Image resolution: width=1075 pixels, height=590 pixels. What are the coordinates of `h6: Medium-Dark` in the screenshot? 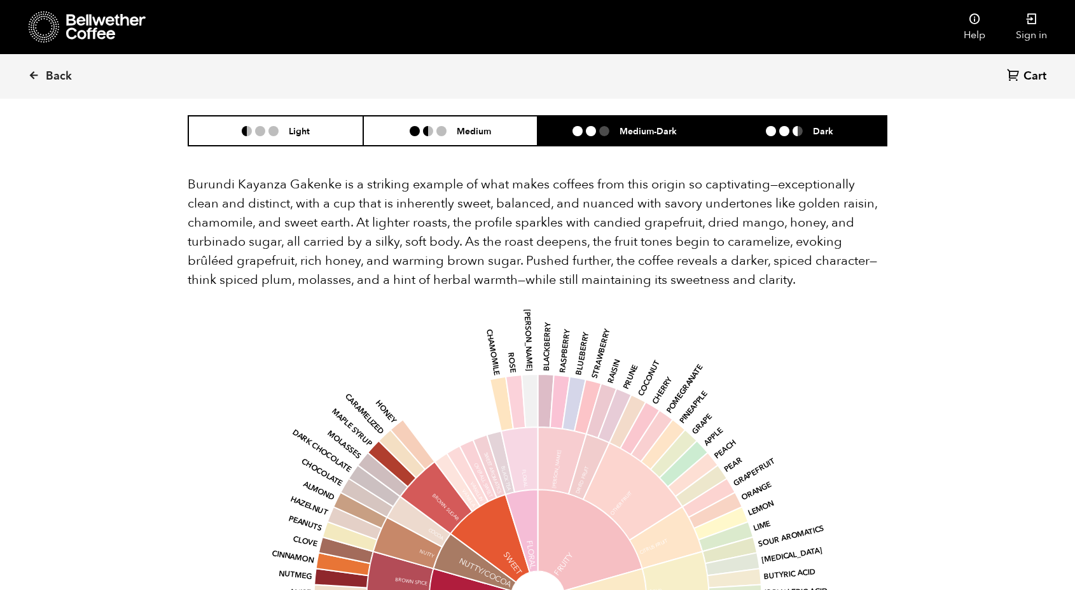 It's located at (648, 130).